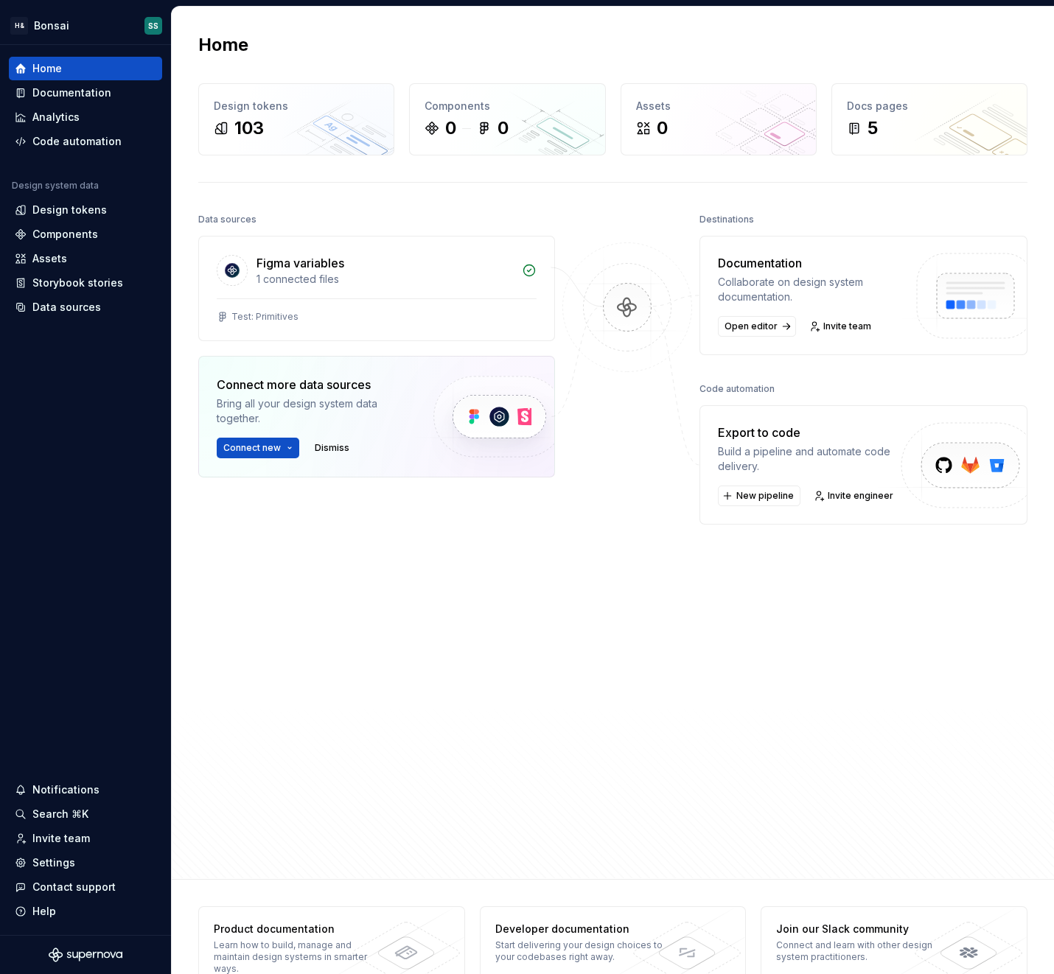 Image resolution: width=1054 pixels, height=974 pixels. I want to click on button: H&BonsaiSS, so click(86, 25).